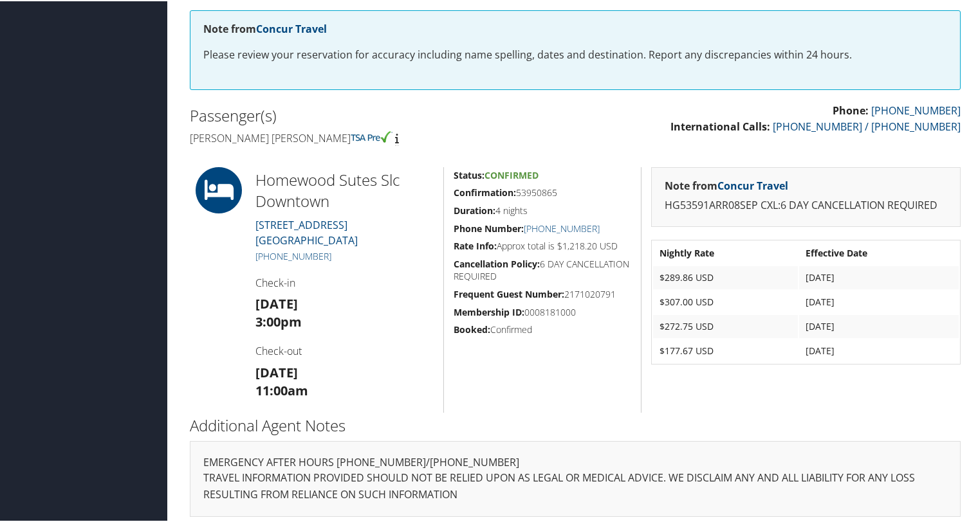 This screenshot has height=522, width=978. I want to click on td: $307.00 USD, so click(725, 301).